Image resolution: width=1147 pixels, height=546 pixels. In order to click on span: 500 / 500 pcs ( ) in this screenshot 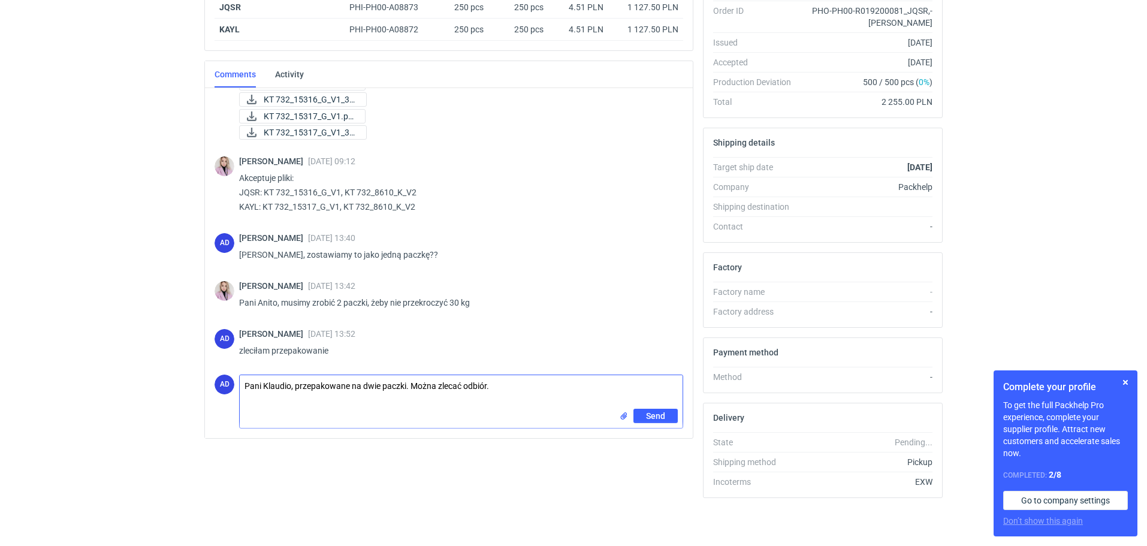, I will do `click(898, 82)`.